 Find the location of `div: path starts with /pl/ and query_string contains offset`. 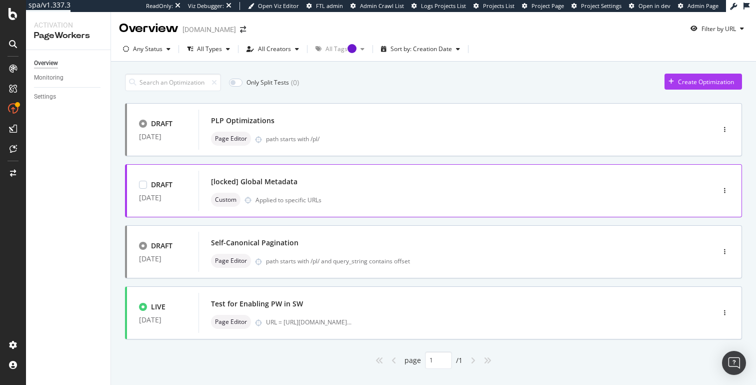

div: path starts with /pl/ and query_string contains offset is located at coordinates (469, 261).